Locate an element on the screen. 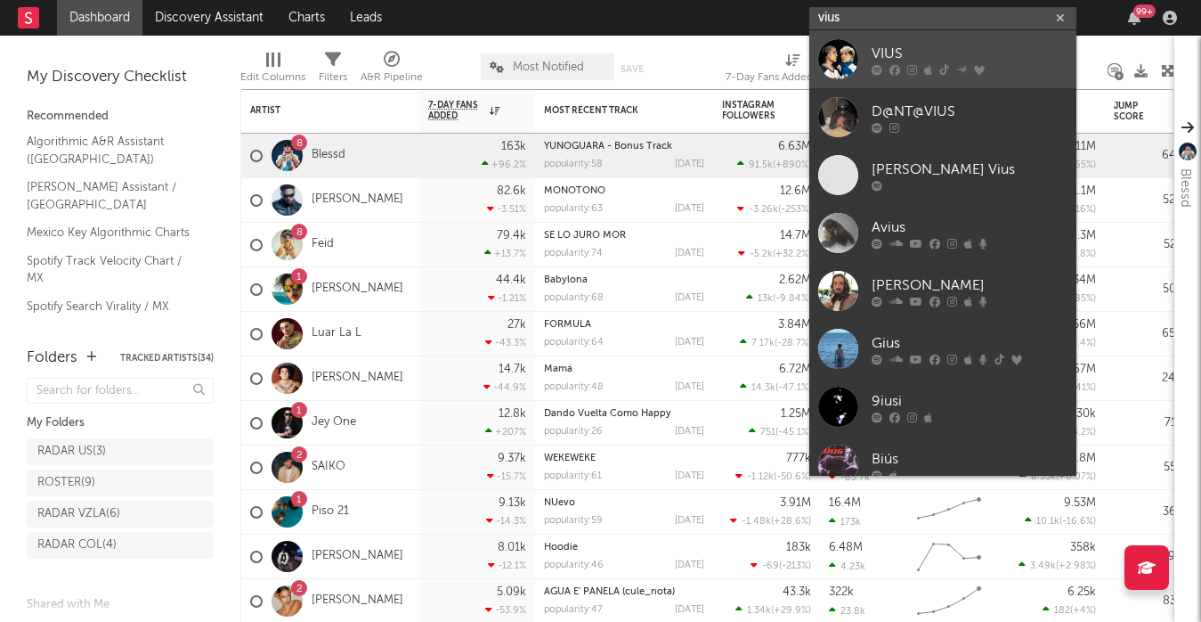 Image resolution: width=1201 pixels, height=622 pixels. div: 16.4M is located at coordinates (845, 502).